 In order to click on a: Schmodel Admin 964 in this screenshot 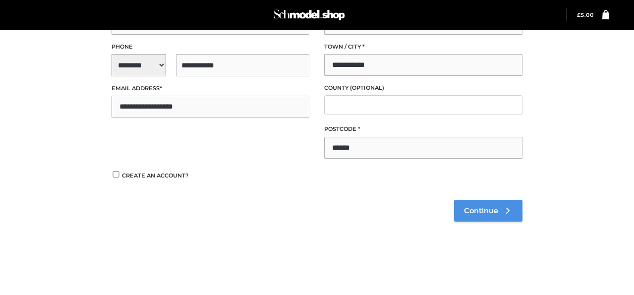, I will do `click(309, 15)`.